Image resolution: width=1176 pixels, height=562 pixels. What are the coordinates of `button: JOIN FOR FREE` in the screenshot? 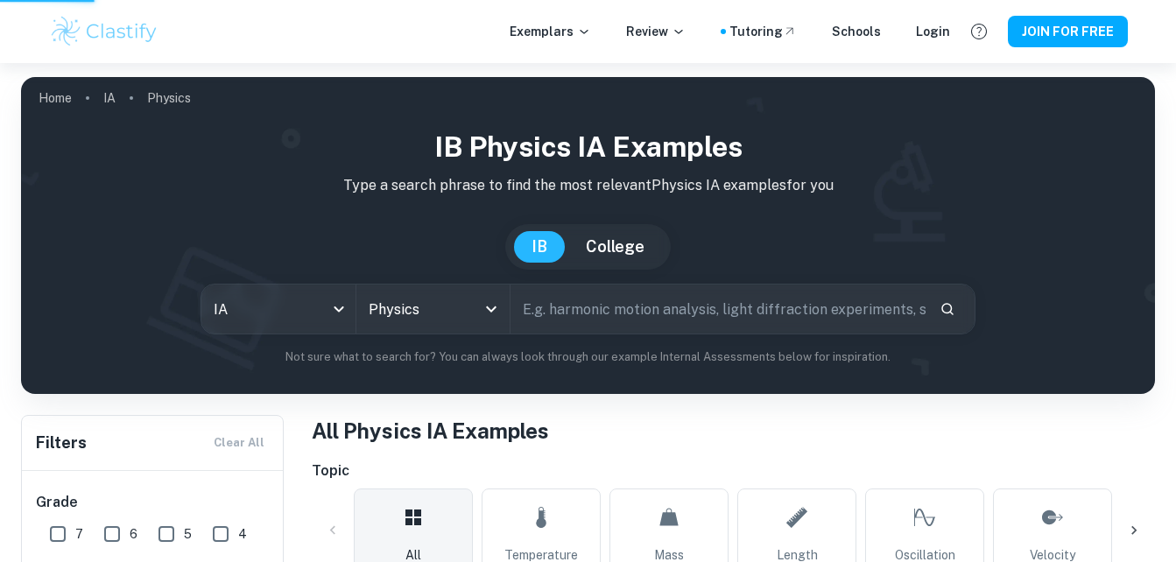 It's located at (1067, 32).